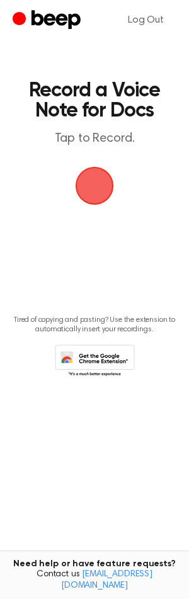 Image resolution: width=189 pixels, height=599 pixels. I want to click on a: Log Out, so click(145, 20).